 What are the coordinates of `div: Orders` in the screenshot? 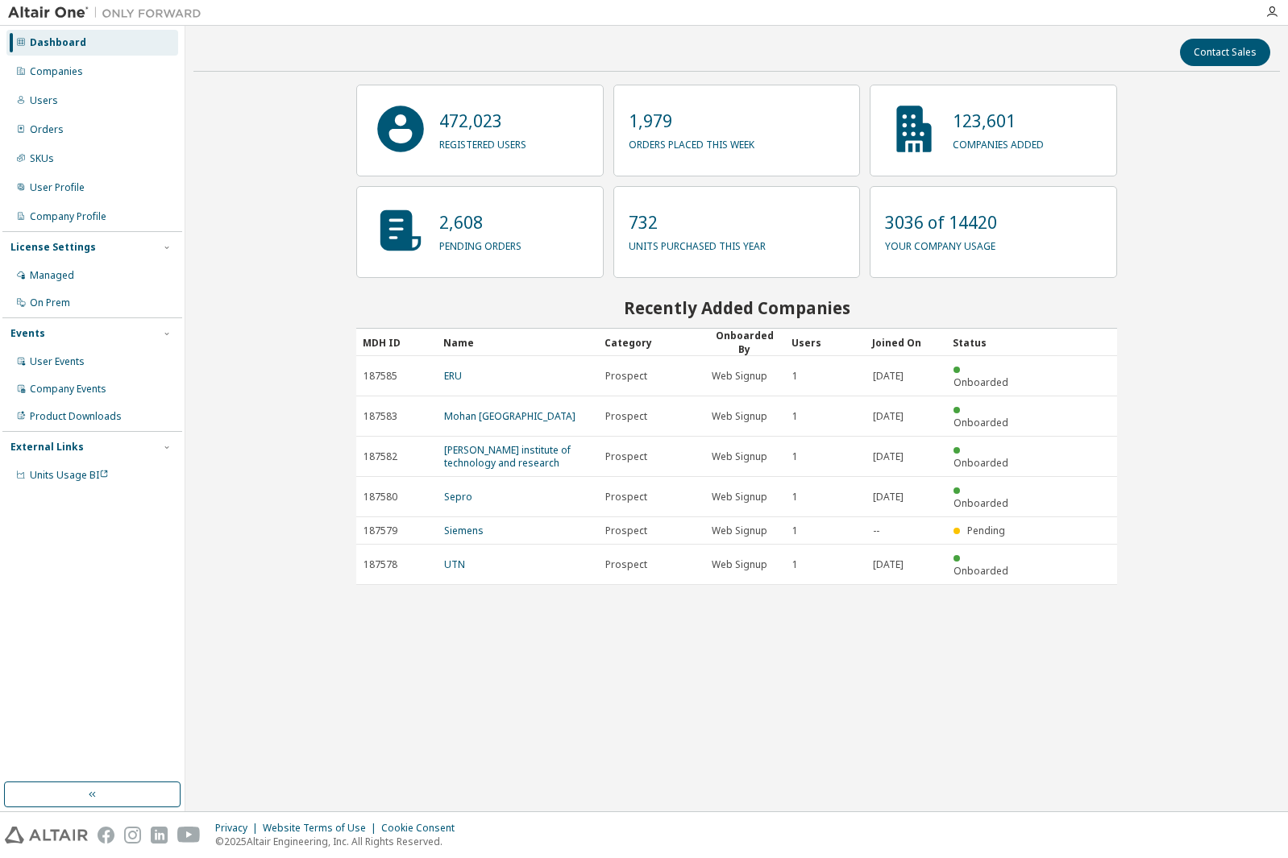 It's located at (47, 130).